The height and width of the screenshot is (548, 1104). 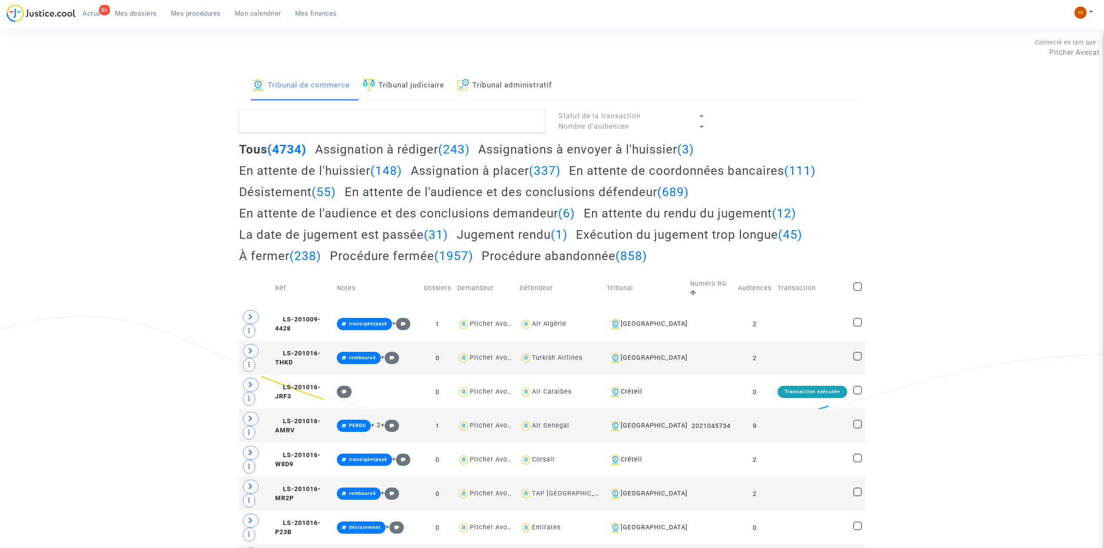 I want to click on span: Mes procédures, so click(x=196, y=13).